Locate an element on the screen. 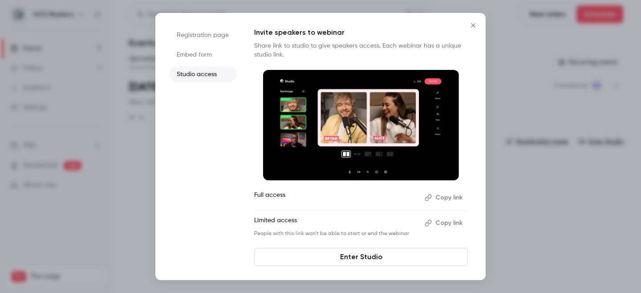  a: Enter Studio is located at coordinates (361, 257).